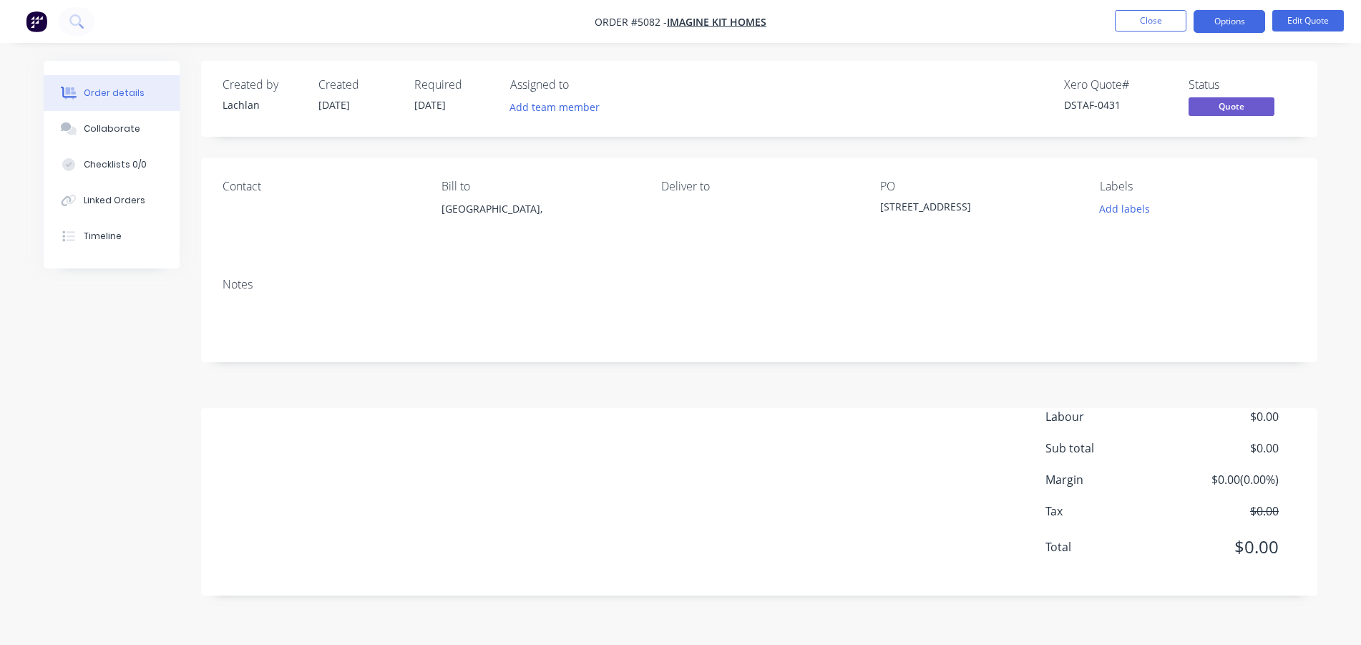 The width and height of the screenshot is (1361, 645). Describe the element at coordinates (454, 84) in the screenshot. I see `div: Required` at that location.